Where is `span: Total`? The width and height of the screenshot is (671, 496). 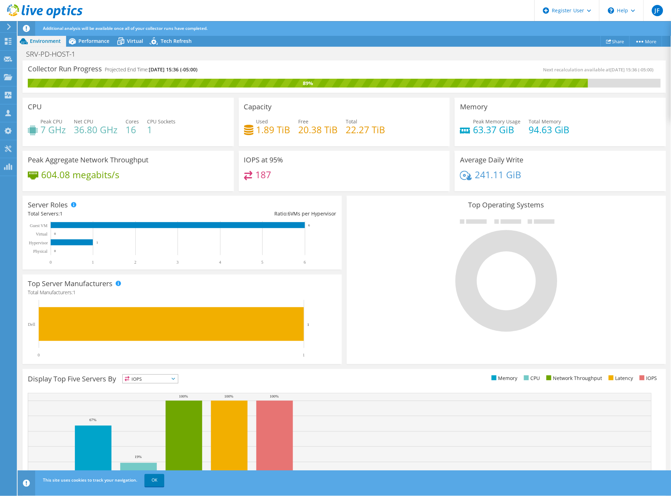
span: Total is located at coordinates (352, 121).